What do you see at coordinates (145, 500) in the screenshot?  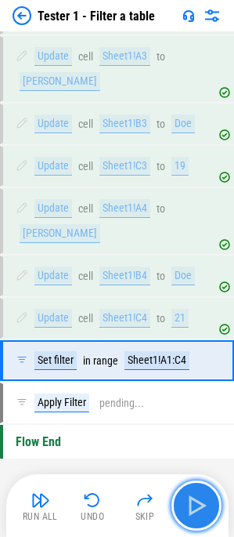 I see `img: Skip` at bounding box center [145, 500].